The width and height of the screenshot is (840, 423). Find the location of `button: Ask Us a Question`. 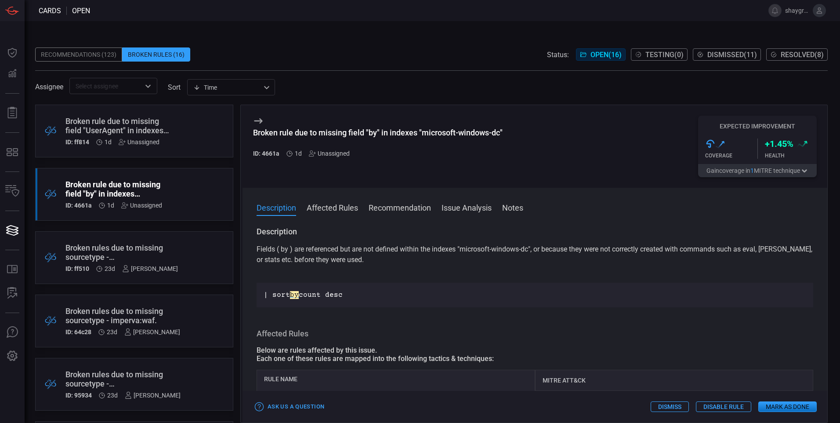

button: Ask Us a Question is located at coordinates (290, 407).